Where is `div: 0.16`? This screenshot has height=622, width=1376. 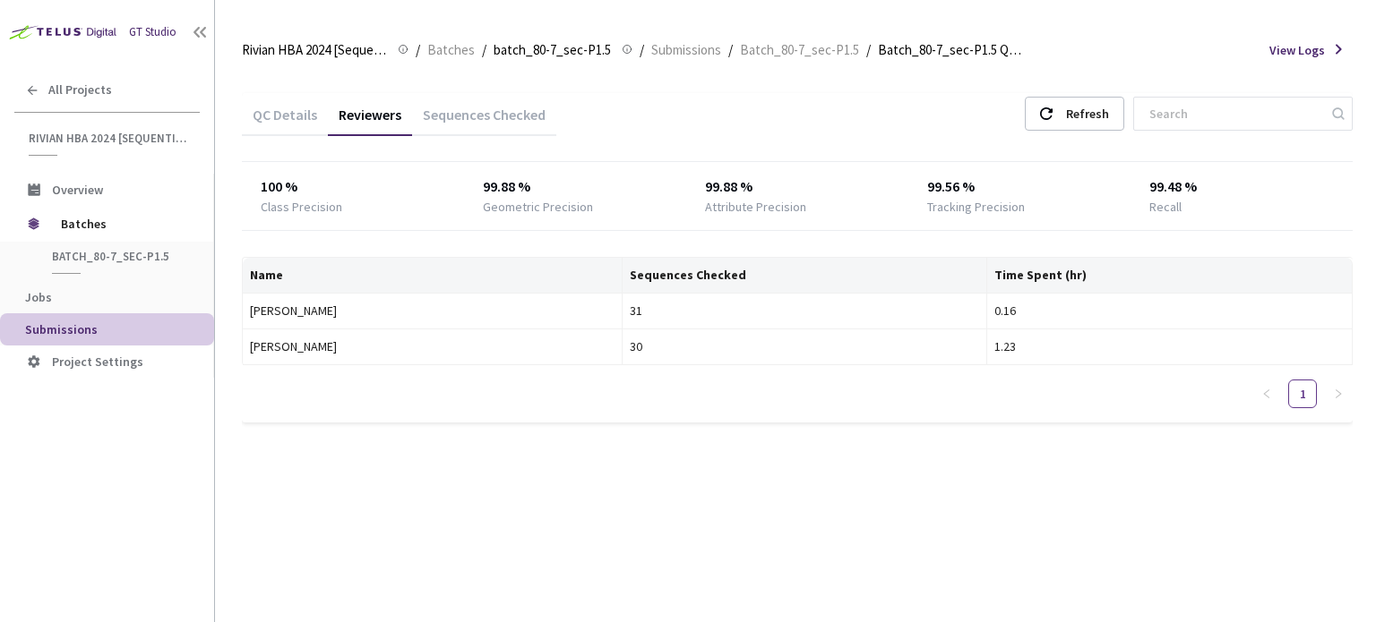 div: 0.16 is located at coordinates (1169, 311).